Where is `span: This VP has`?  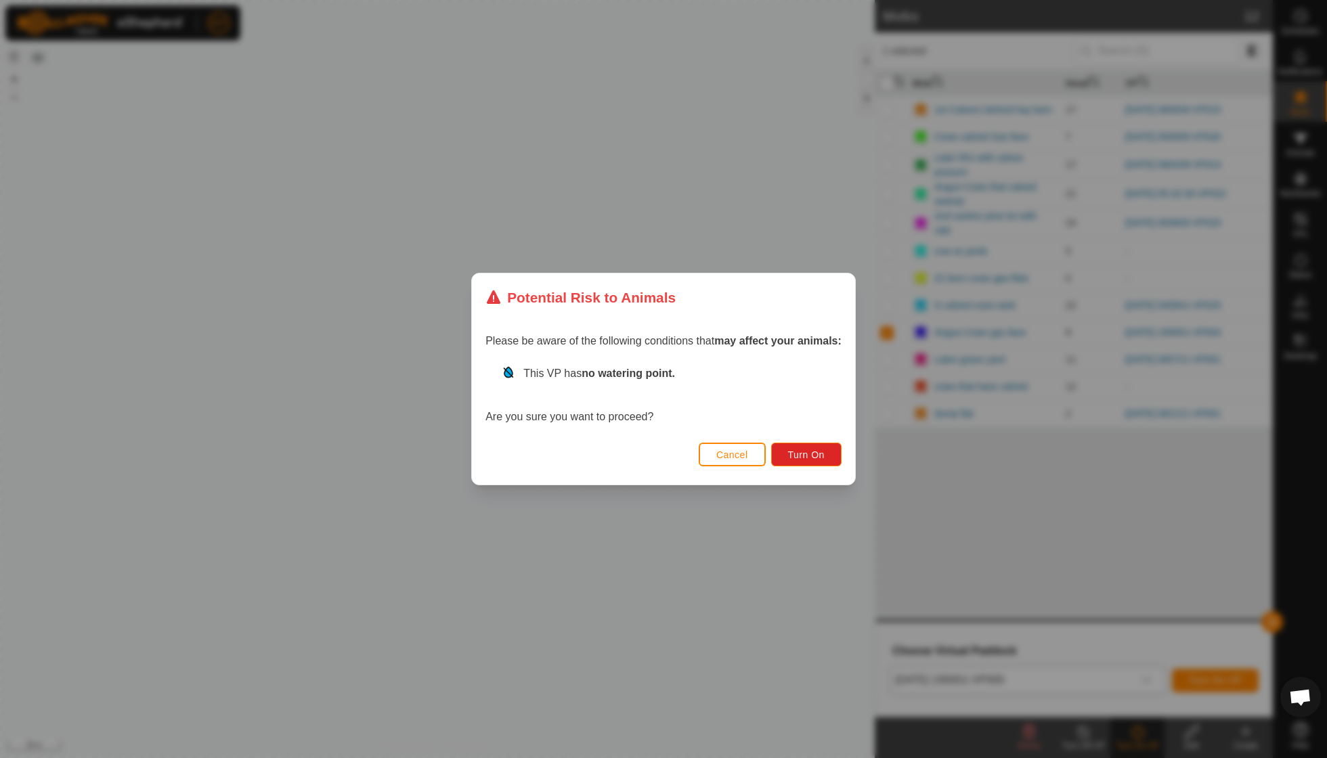 span: This VP has is located at coordinates (599, 373).